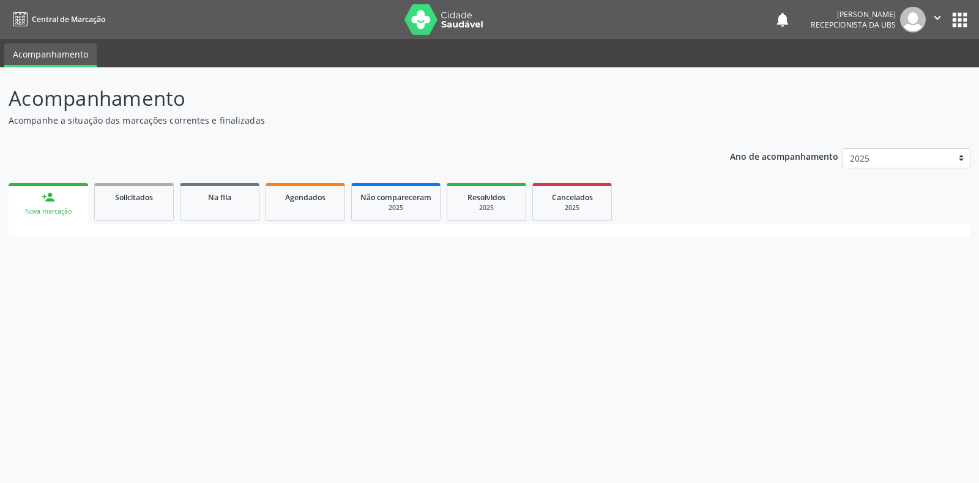 This screenshot has height=483, width=979. Describe the element at coordinates (486, 197) in the screenshot. I see `span: Resolvidos` at that location.